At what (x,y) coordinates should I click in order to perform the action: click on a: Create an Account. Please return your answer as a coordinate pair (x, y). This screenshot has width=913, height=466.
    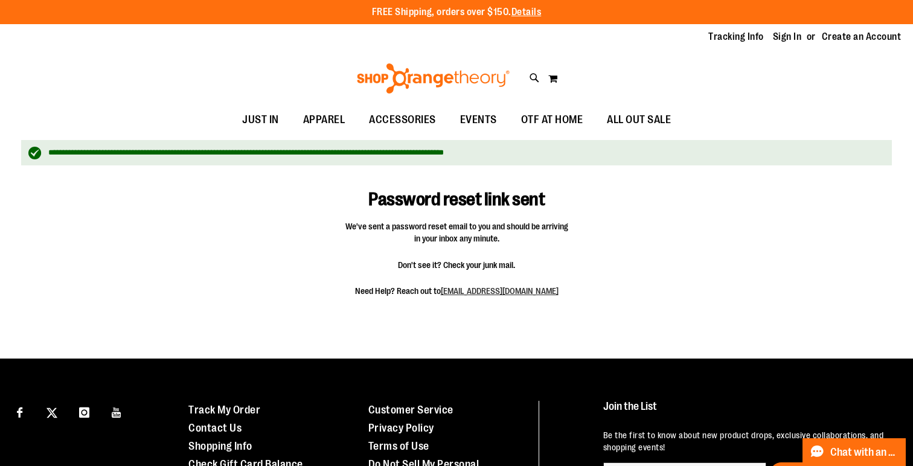
    Looking at the image, I should click on (862, 37).